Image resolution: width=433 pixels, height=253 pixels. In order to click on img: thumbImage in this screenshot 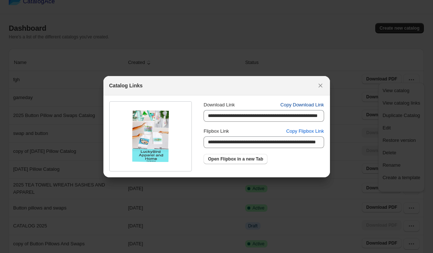, I will do `click(151, 136)`.